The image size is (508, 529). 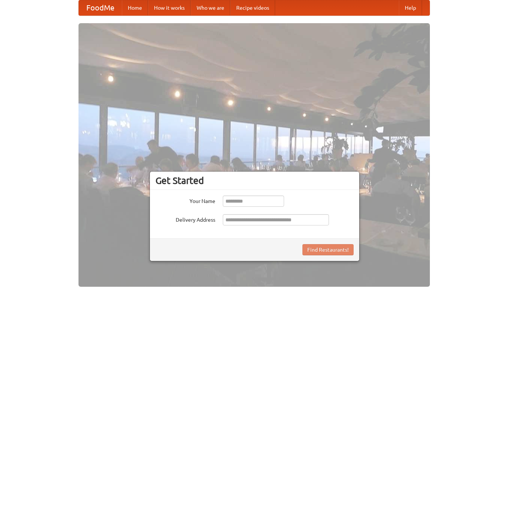 I want to click on a: Help, so click(x=410, y=8).